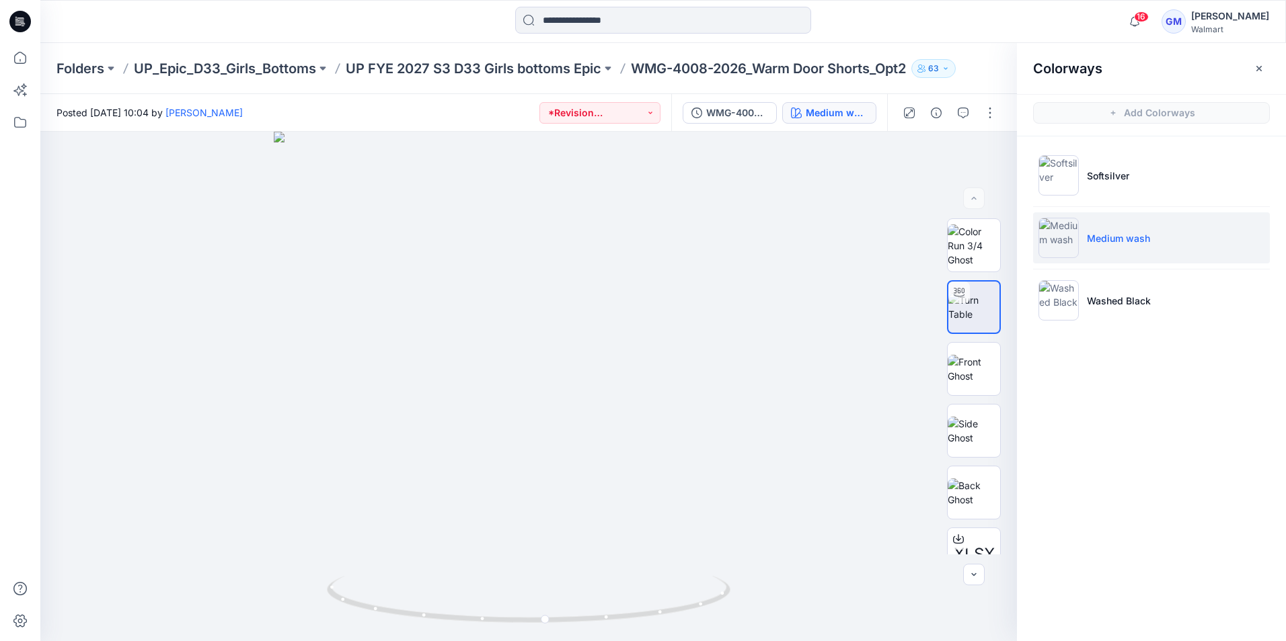 The image size is (1286, 641). I want to click on div: GM, so click(1173, 22).